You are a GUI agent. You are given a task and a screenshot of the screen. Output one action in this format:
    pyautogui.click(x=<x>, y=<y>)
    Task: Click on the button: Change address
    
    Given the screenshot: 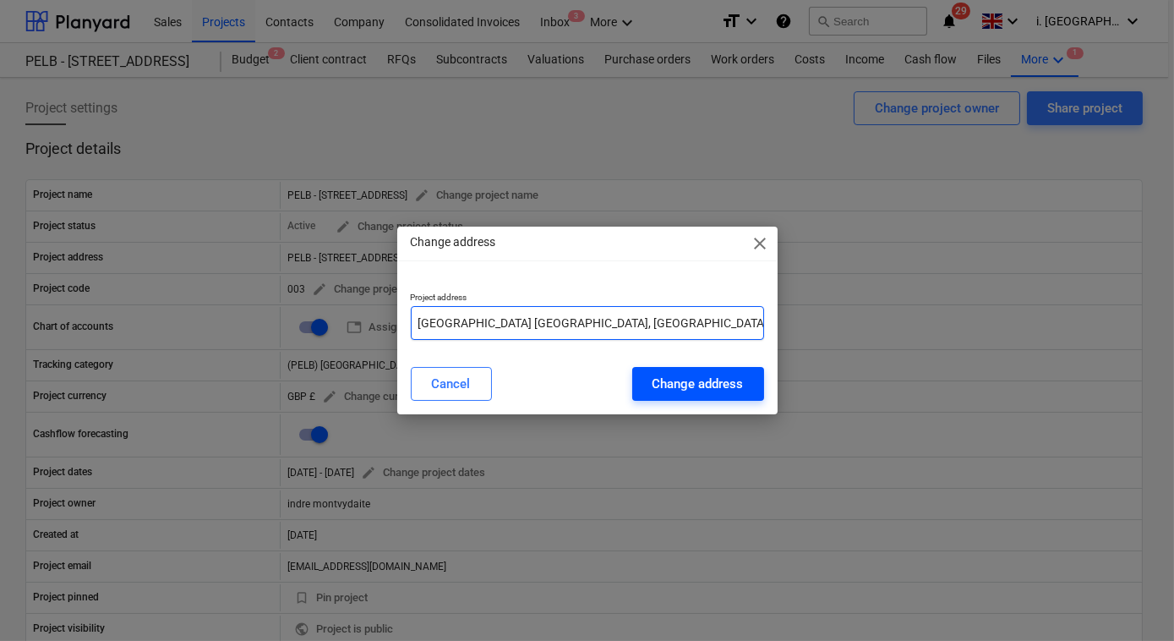 What is the action you would take?
    pyautogui.click(x=698, y=384)
    